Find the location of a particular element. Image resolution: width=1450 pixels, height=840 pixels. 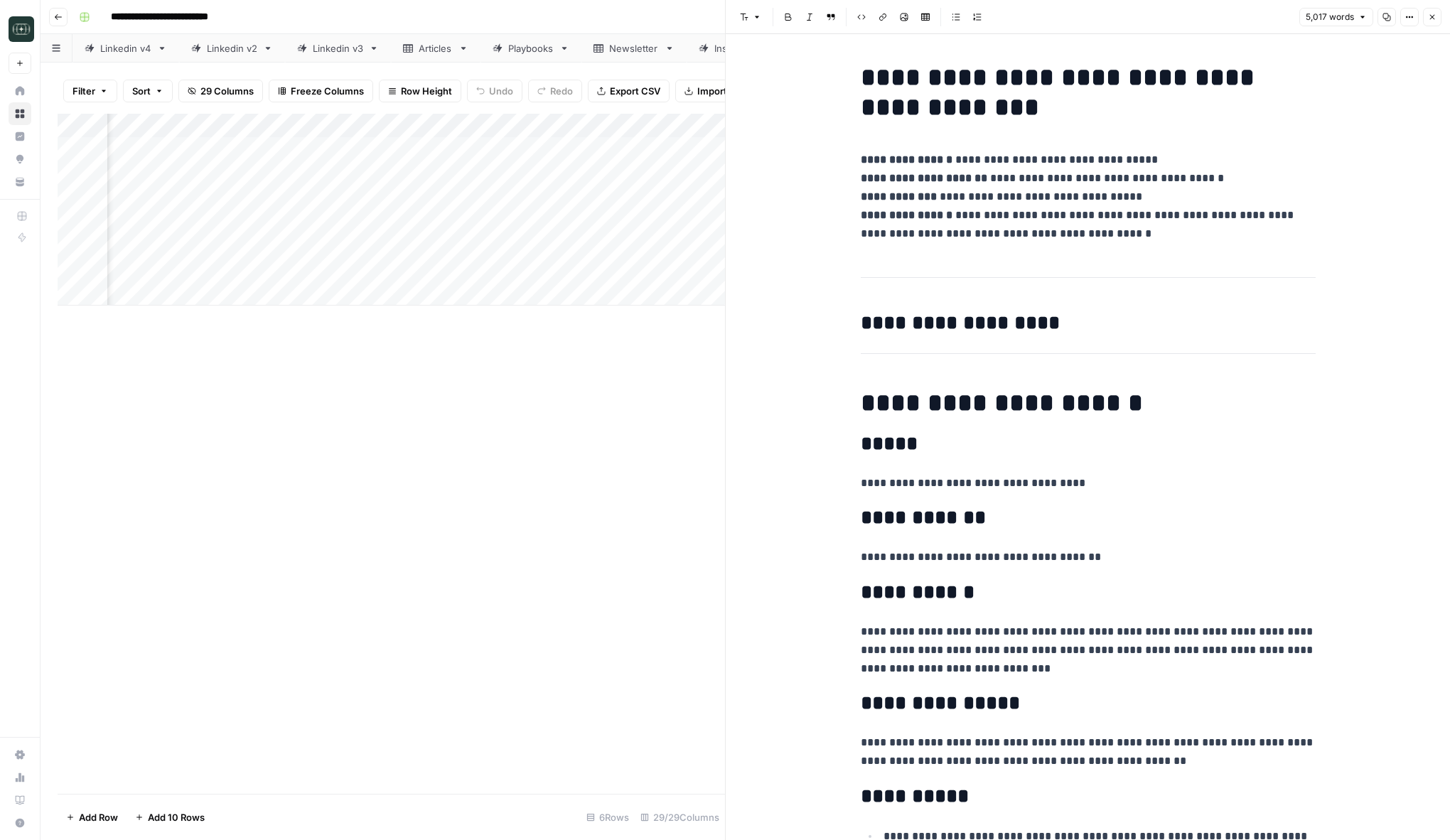

button: 29 Columns is located at coordinates (220, 91).